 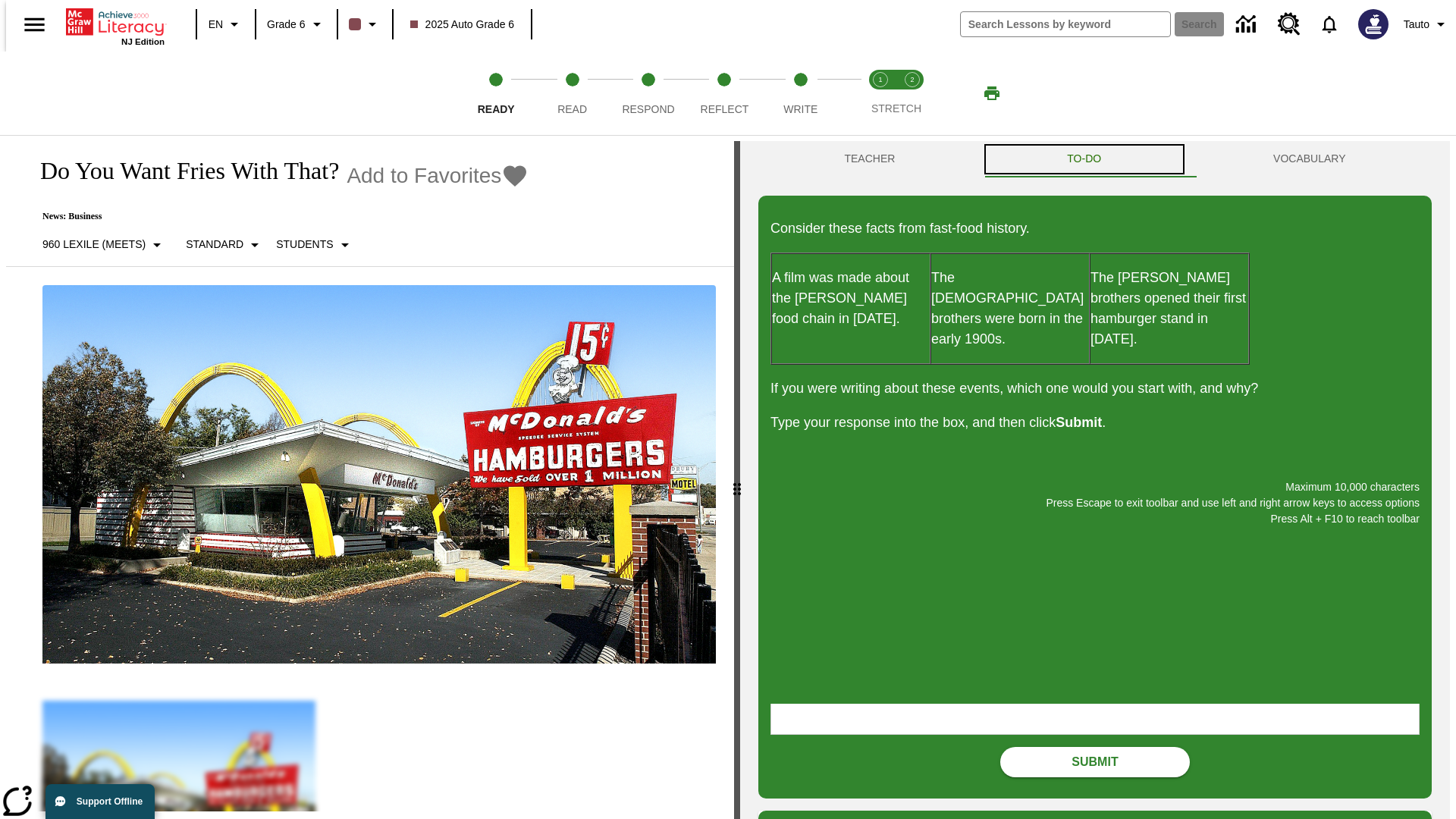 I want to click on span: Read, so click(x=572, y=110).